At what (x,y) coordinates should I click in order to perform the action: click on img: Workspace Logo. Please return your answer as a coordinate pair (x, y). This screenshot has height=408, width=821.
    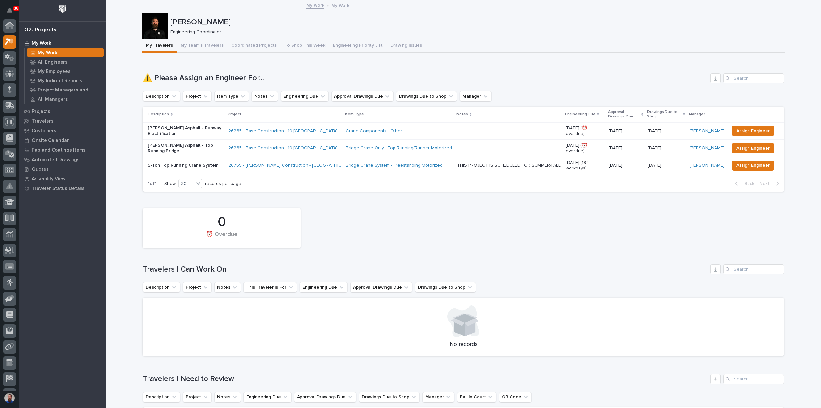
    Looking at the image, I should click on (63, 9).